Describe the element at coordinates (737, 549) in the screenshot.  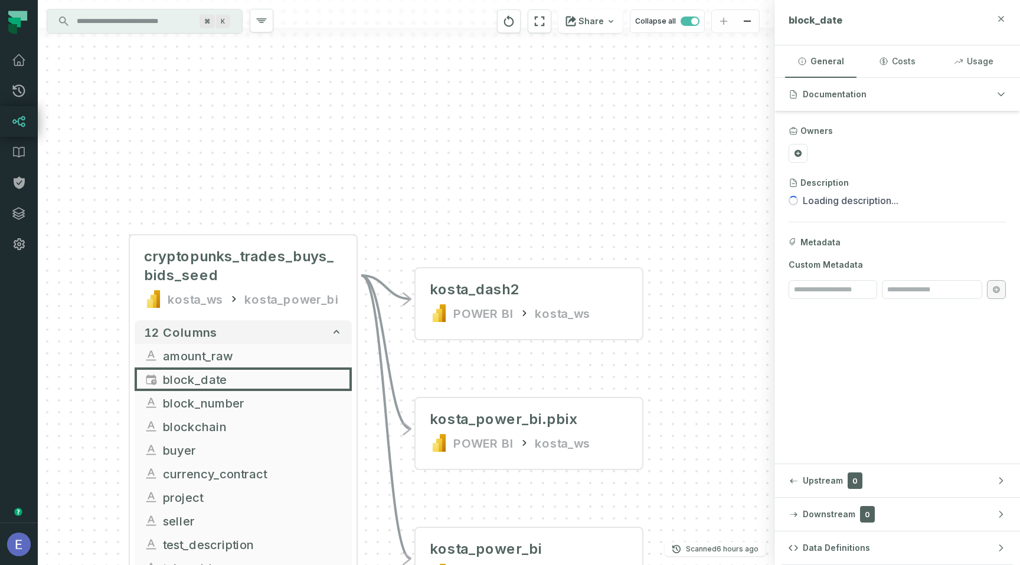
I see `relative-time: Sep 29, 2025, 10:01 AM GMT+3` at that location.